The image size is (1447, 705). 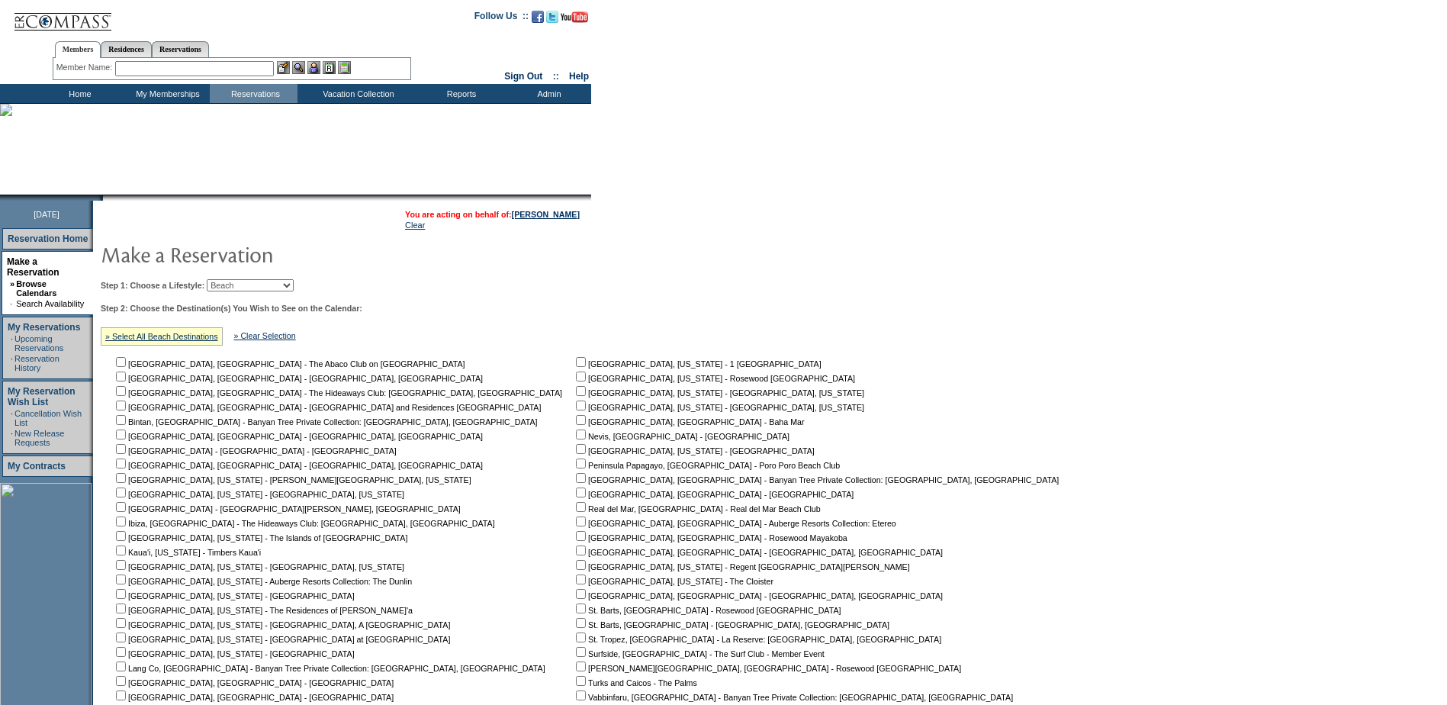 I want to click on img: blank.gif, so click(x=104, y=198).